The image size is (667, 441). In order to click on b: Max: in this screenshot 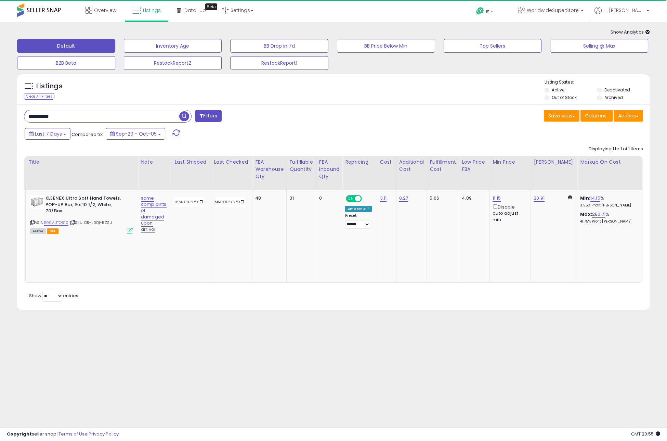, I will do `click(586, 214)`.